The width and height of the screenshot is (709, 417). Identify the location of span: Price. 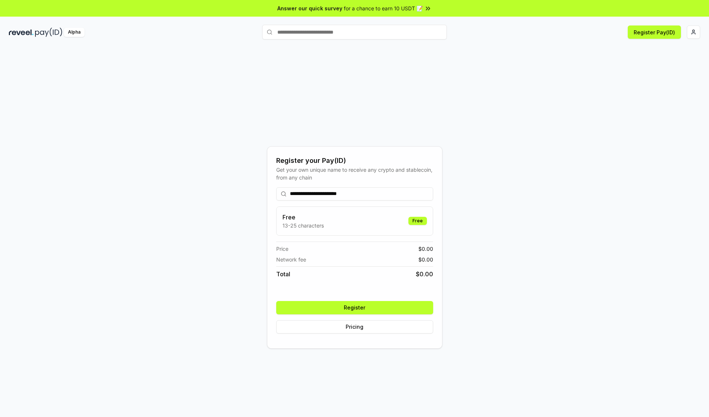
(282, 249).